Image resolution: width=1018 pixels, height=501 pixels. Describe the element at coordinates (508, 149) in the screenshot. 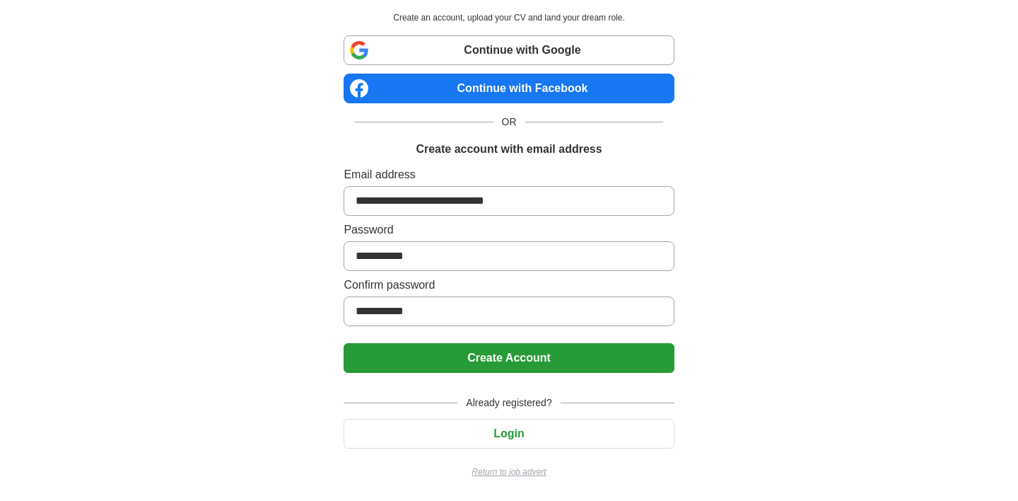

I see `h1: Create account with email address` at that location.